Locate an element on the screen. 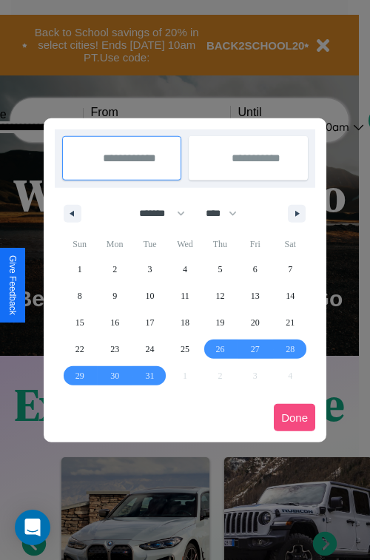  span: 22 is located at coordinates (80, 349).